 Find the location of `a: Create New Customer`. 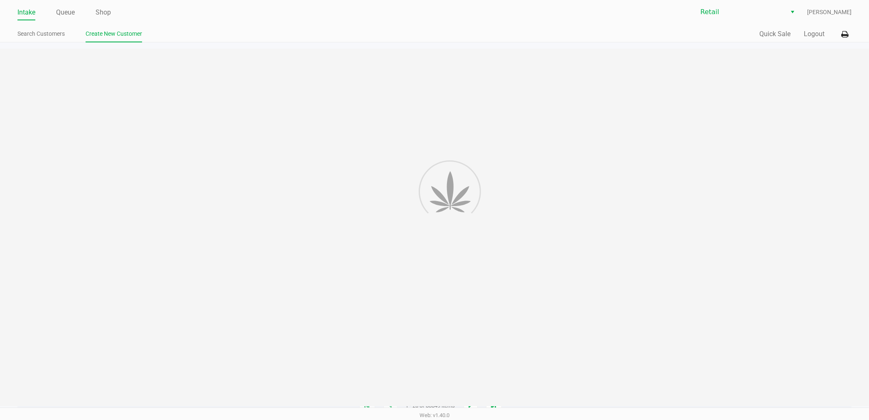

a: Create New Customer is located at coordinates (114, 34).